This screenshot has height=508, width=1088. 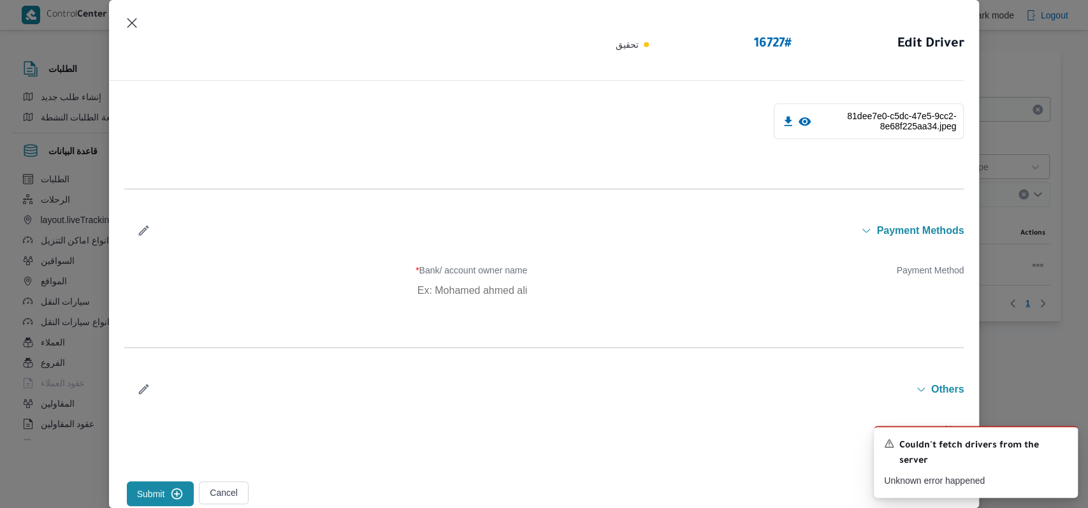 I want to click on div: 81dee7e0-c5dc-47e5-9cc2-8e68f225aa34.jpeg, so click(x=869, y=121).